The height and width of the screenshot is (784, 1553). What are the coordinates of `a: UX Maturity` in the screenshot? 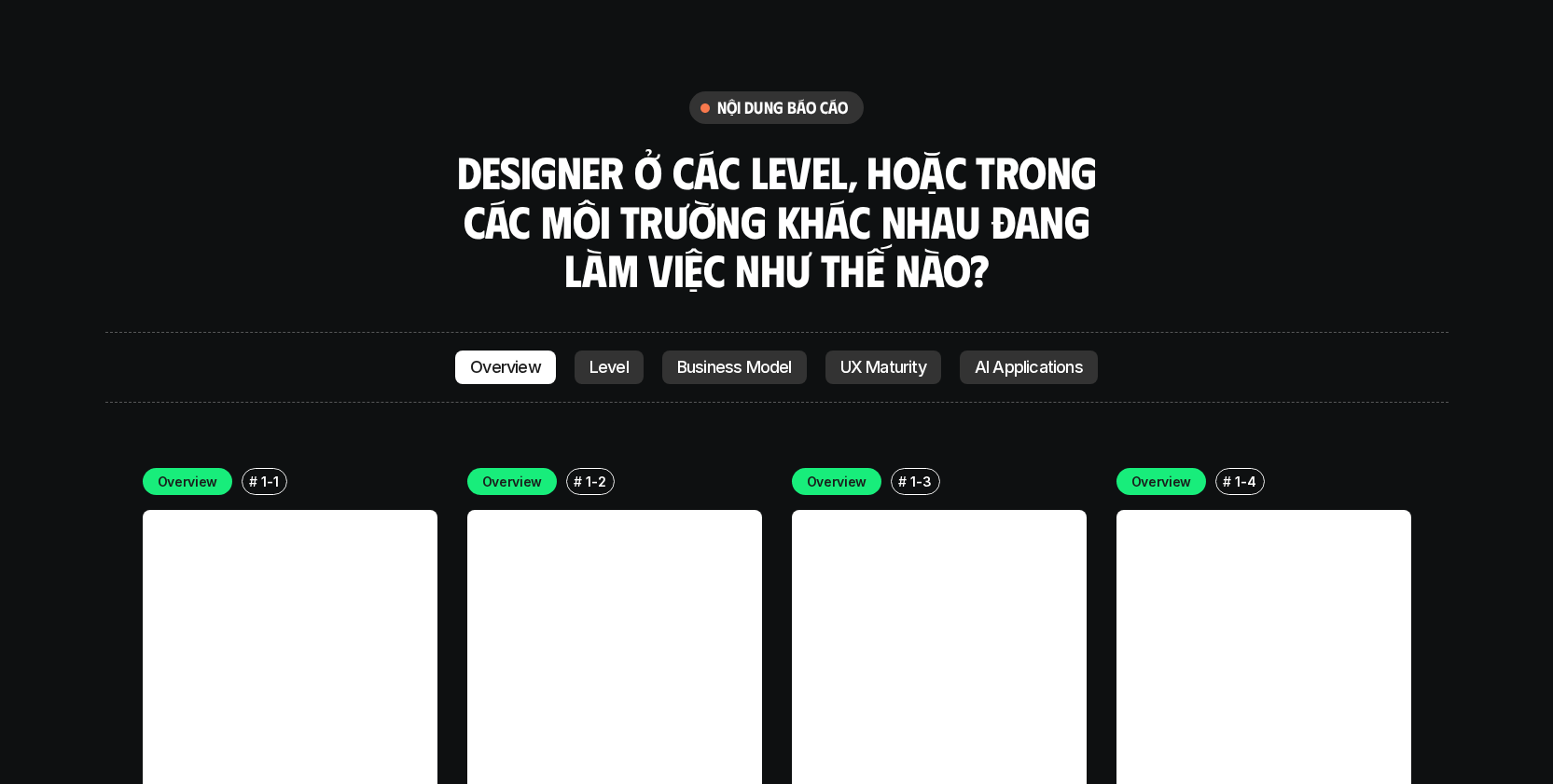 It's located at (883, 368).